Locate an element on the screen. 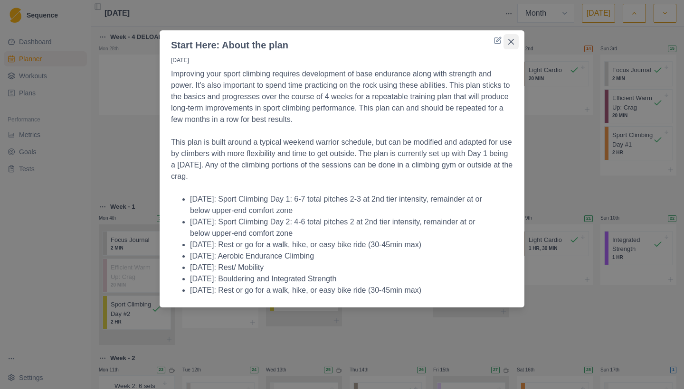 Image resolution: width=684 pixels, height=389 pixels. button: Close is located at coordinates (511, 42).